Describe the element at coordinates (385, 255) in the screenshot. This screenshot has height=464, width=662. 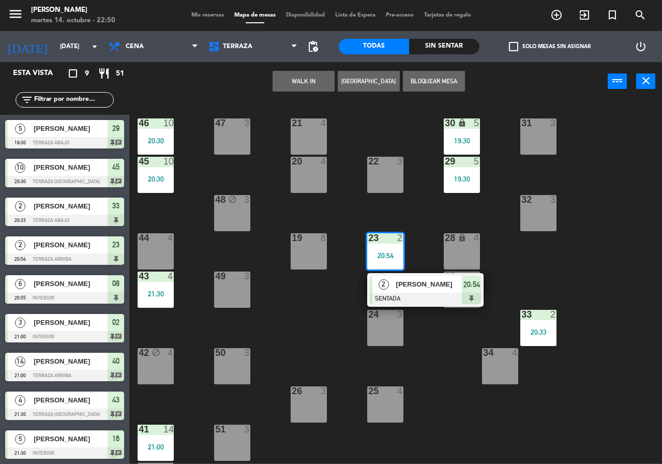
I see `div: 20:54` at that location.